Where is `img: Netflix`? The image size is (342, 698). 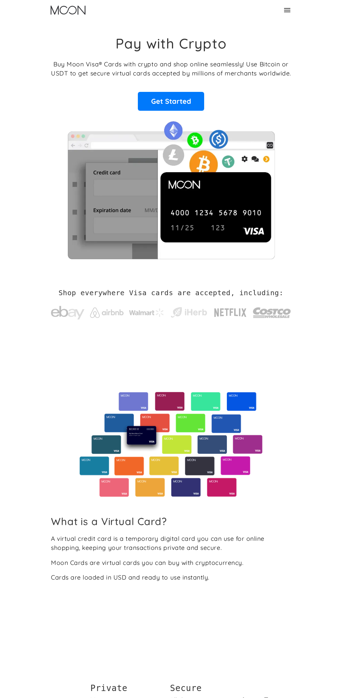
img: Netflix is located at coordinates (230, 312).